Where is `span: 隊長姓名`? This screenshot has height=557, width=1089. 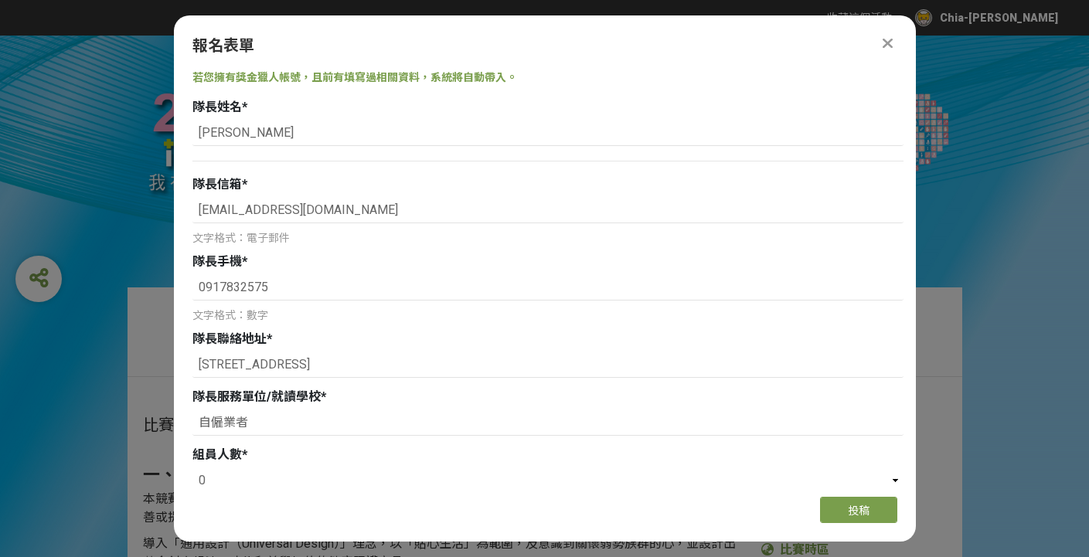 span: 隊長姓名 is located at coordinates (217, 107).